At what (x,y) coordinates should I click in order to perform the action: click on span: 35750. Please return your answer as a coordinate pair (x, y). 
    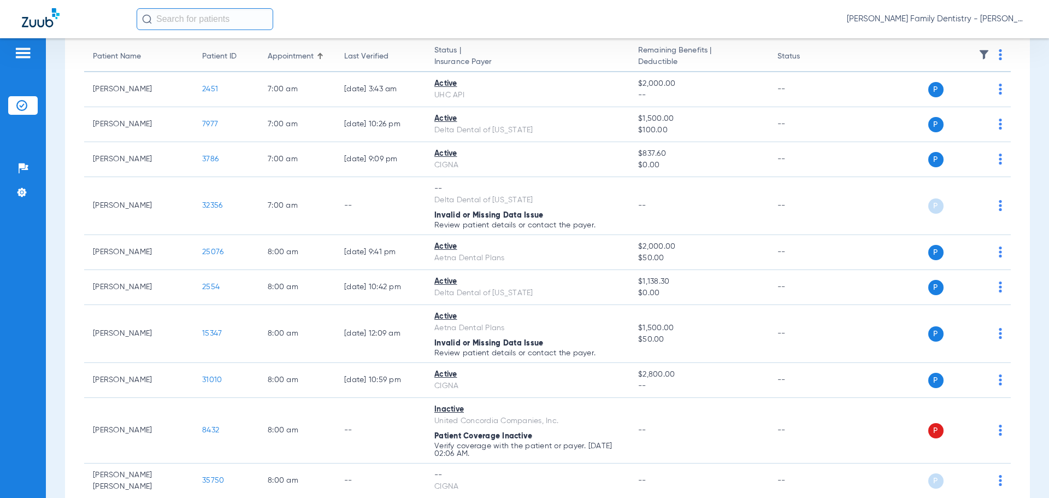
    Looking at the image, I should click on (213, 480).